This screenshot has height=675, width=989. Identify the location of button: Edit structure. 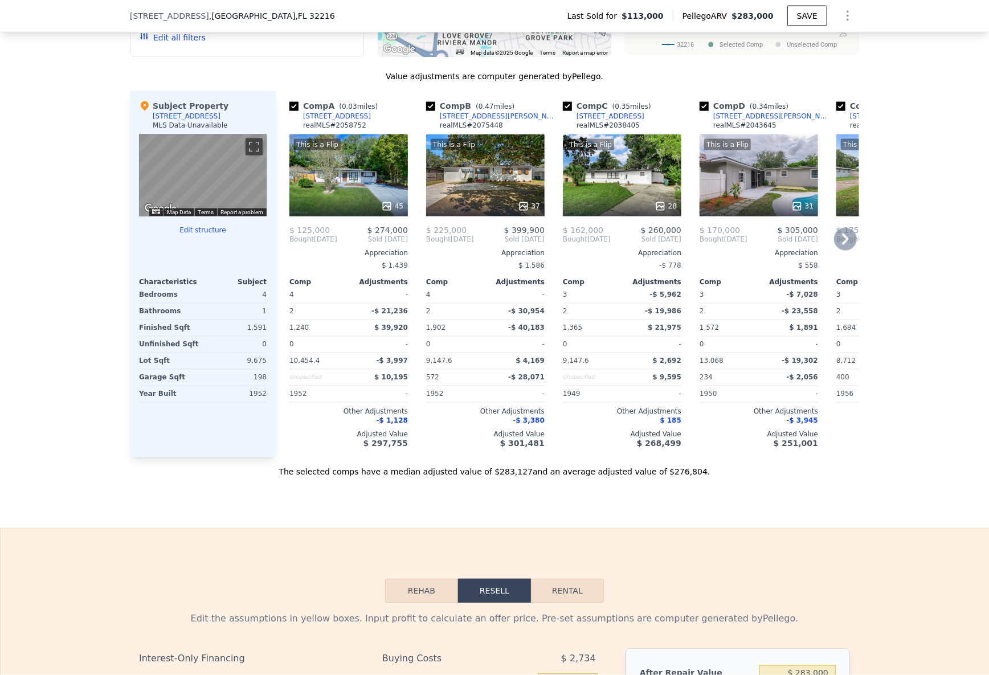
(203, 230).